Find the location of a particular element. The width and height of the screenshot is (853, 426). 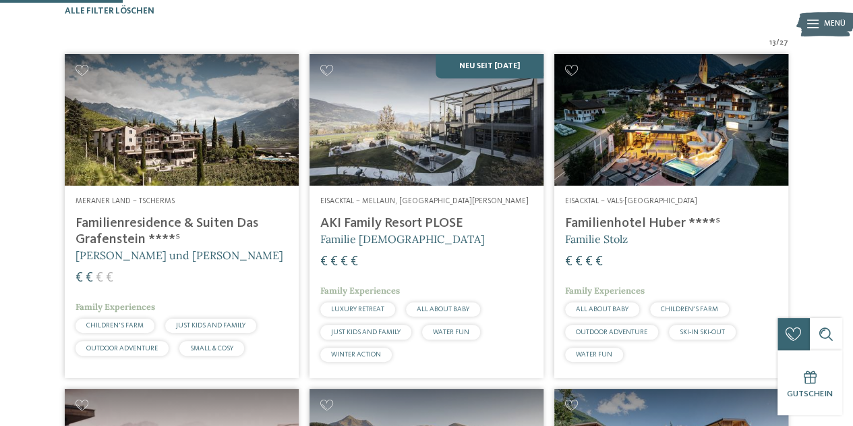

span: 13 is located at coordinates (773, 43).